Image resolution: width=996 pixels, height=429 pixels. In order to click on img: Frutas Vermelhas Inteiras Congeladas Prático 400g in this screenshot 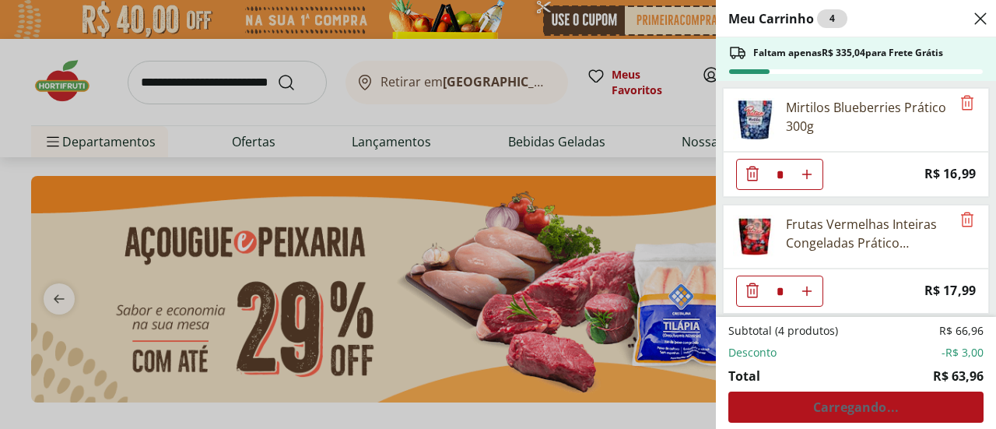, I will do `click(754, 236)`.